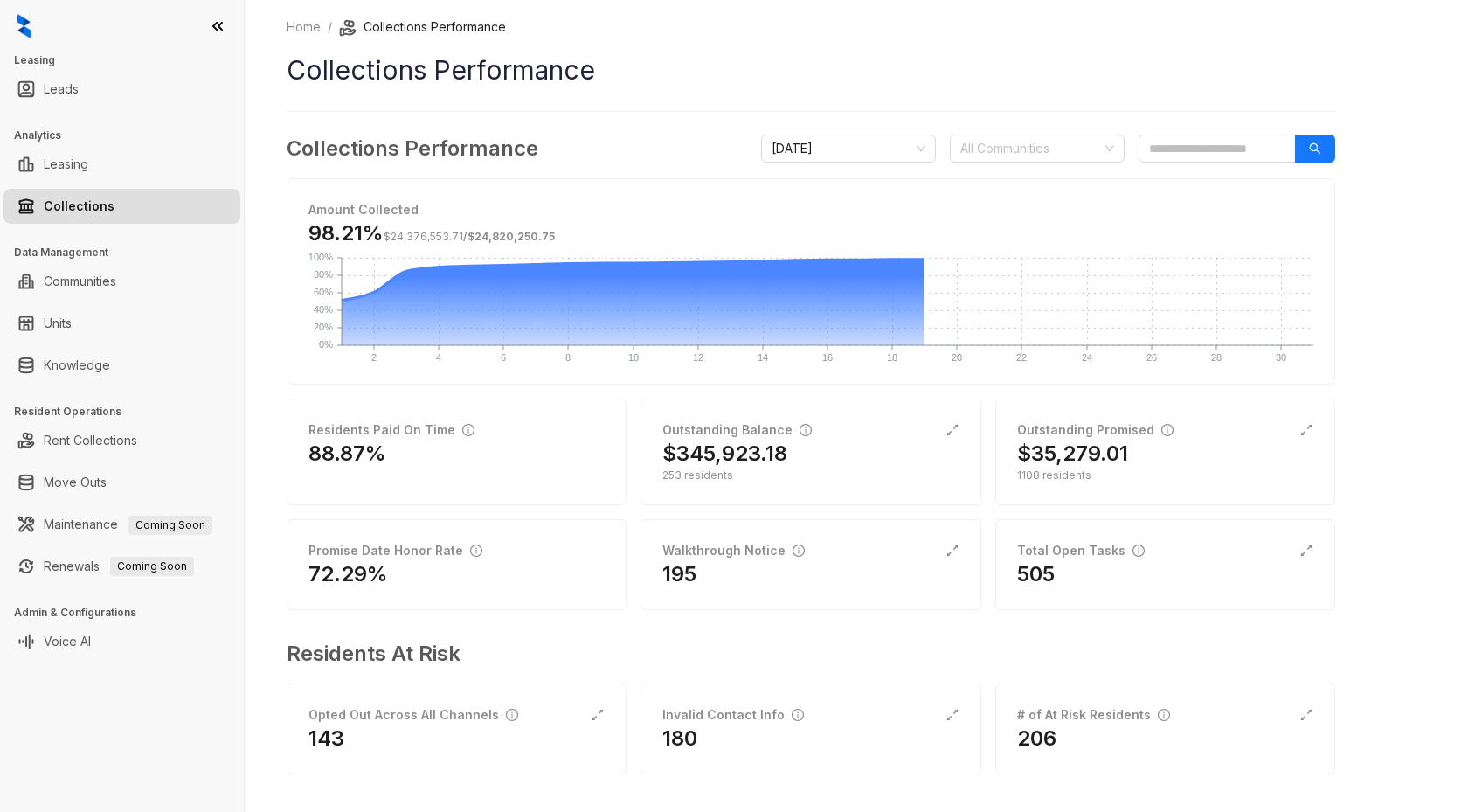  Describe the element at coordinates (568, 357) in the screenshot. I see `text: 8` at that location.